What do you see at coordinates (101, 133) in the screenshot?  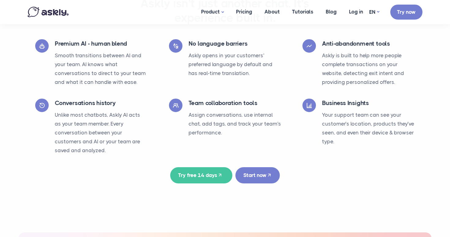 I see `p: Unlike most chatbots, Askly AI acts as your team member. Every conversation between your customer...` at bounding box center [101, 133].